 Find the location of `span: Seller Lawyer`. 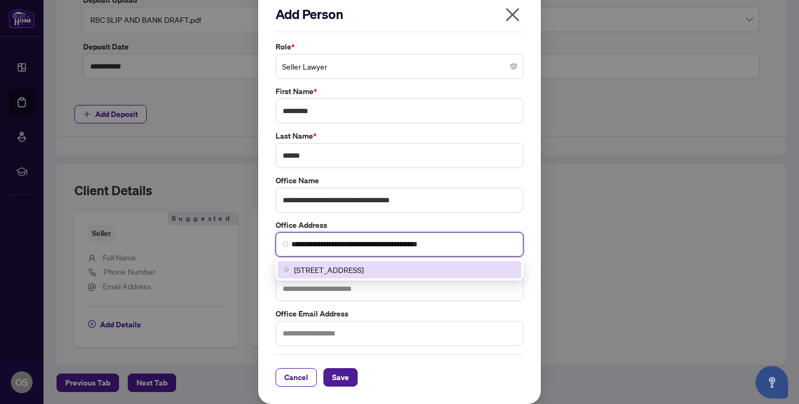

span: Seller Lawyer is located at coordinates (399, 66).